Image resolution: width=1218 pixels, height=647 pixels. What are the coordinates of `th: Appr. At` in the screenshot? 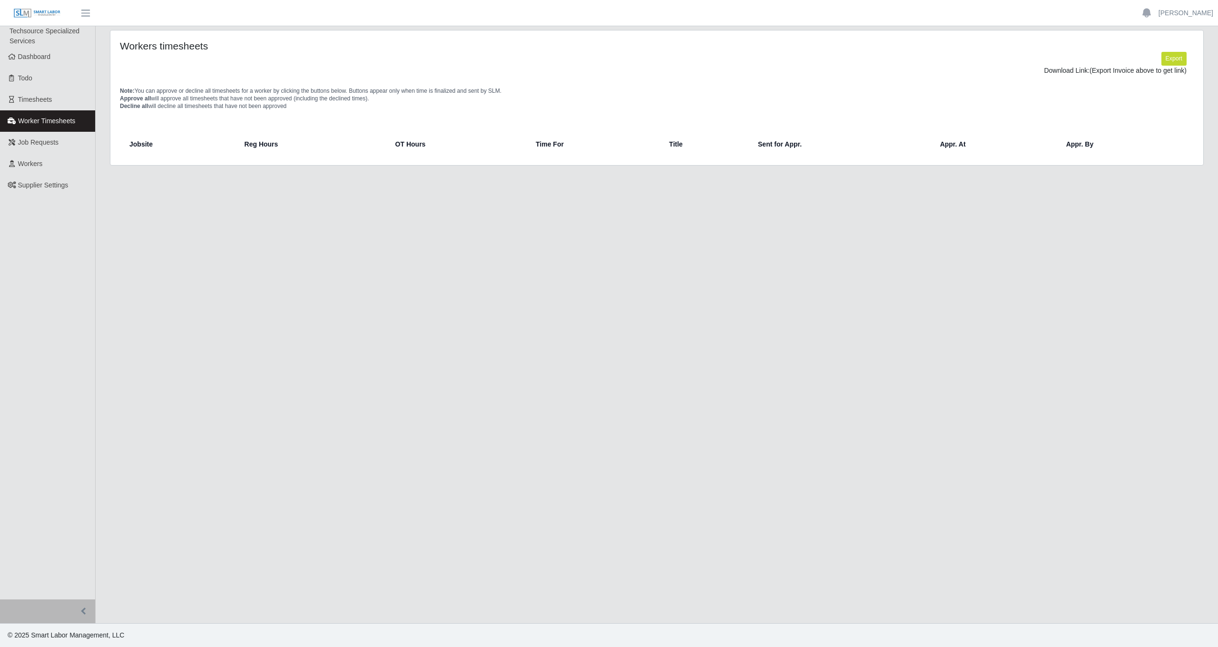 It's located at (995, 144).